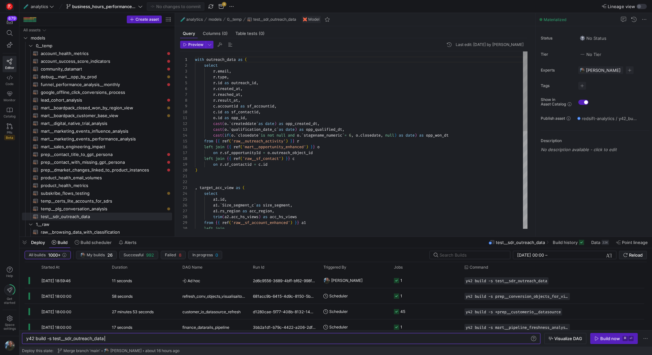 This screenshot has height=355, width=652. What do you see at coordinates (9, 6) in the screenshot?
I see `a: https://storage.googleapis.com/y42-prod-data-exchange/images/C0c2ZRu8XU2mQEXUlKrTCN4i0dD3czfOt8UZ...` at bounding box center [9, 6].